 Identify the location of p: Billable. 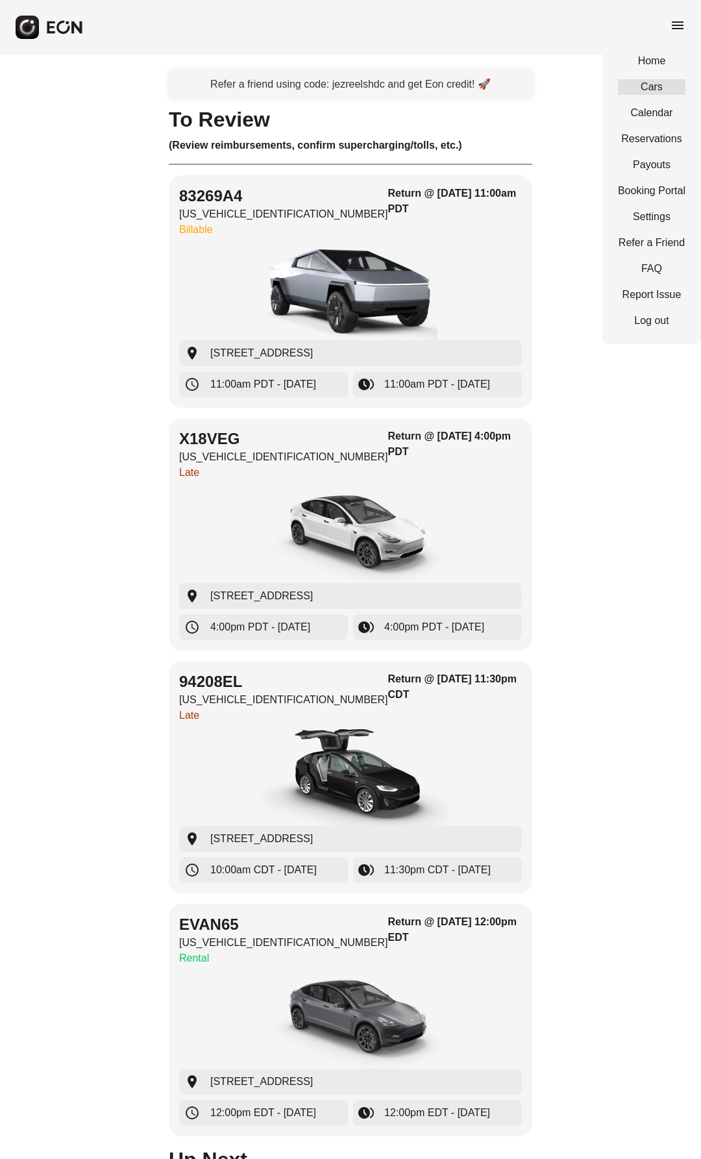
(284, 230).